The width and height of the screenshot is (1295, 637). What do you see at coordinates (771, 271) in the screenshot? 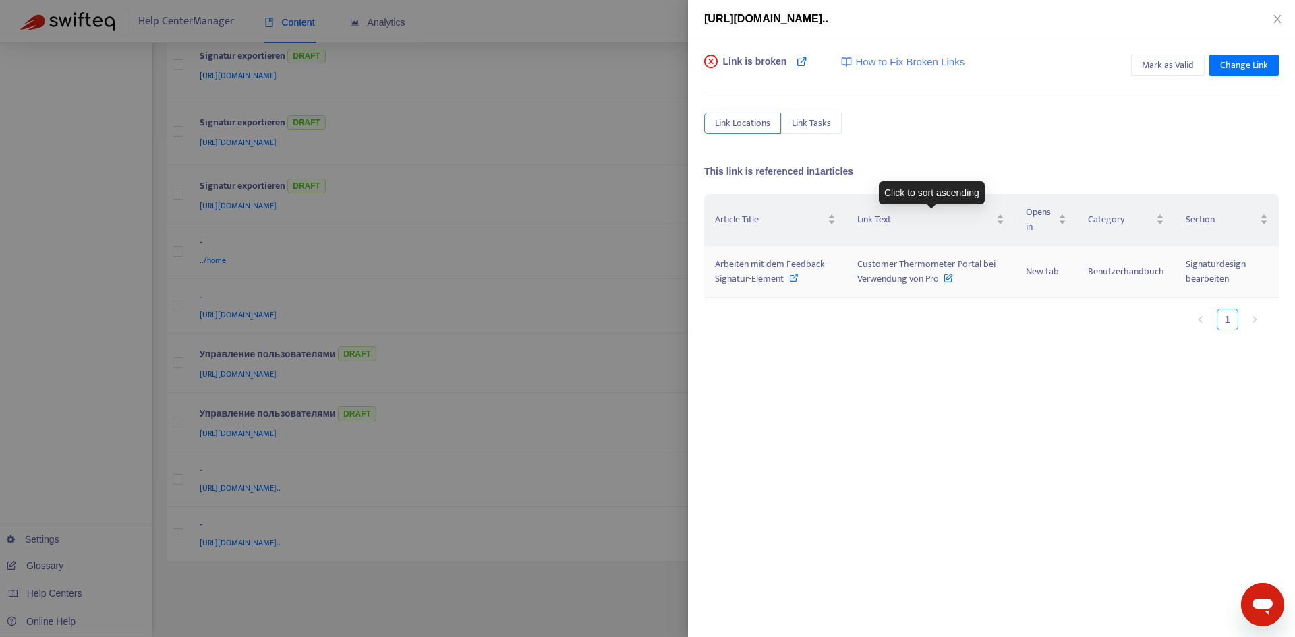
I see `span: Arbeiten mit dem Feedback-Signatur-Element` at bounding box center [771, 271].